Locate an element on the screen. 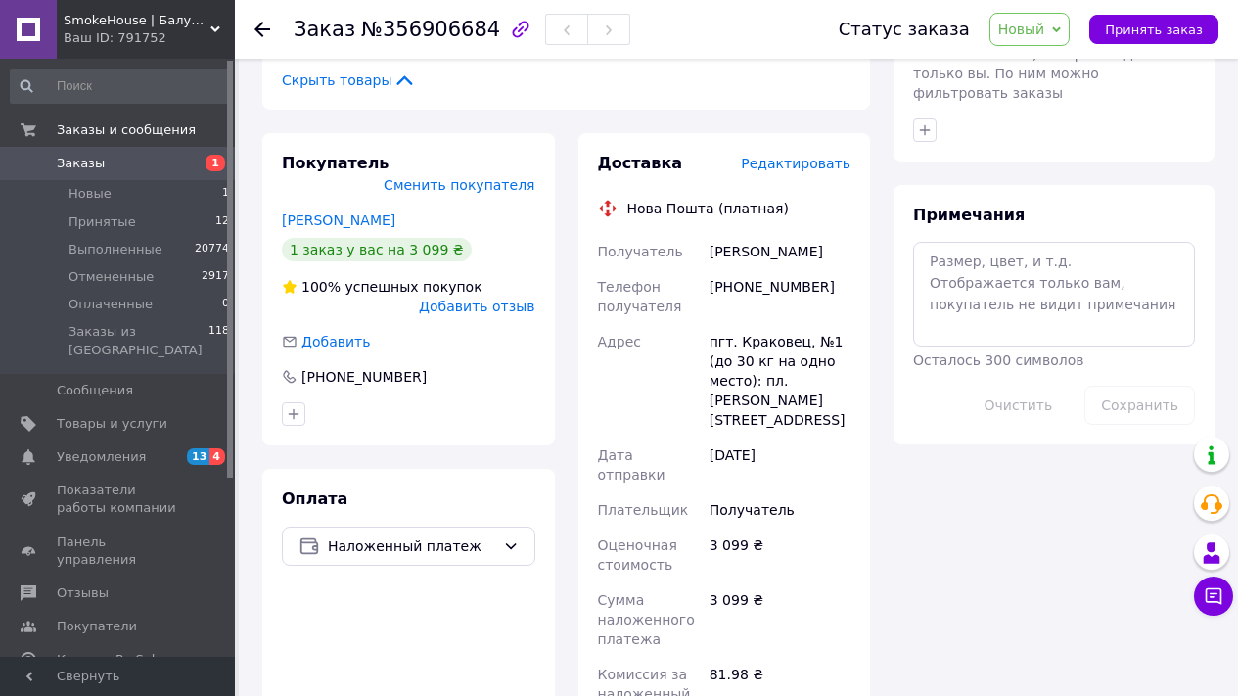 This screenshot has width=1238, height=696. span: Новый is located at coordinates (1022, 29).